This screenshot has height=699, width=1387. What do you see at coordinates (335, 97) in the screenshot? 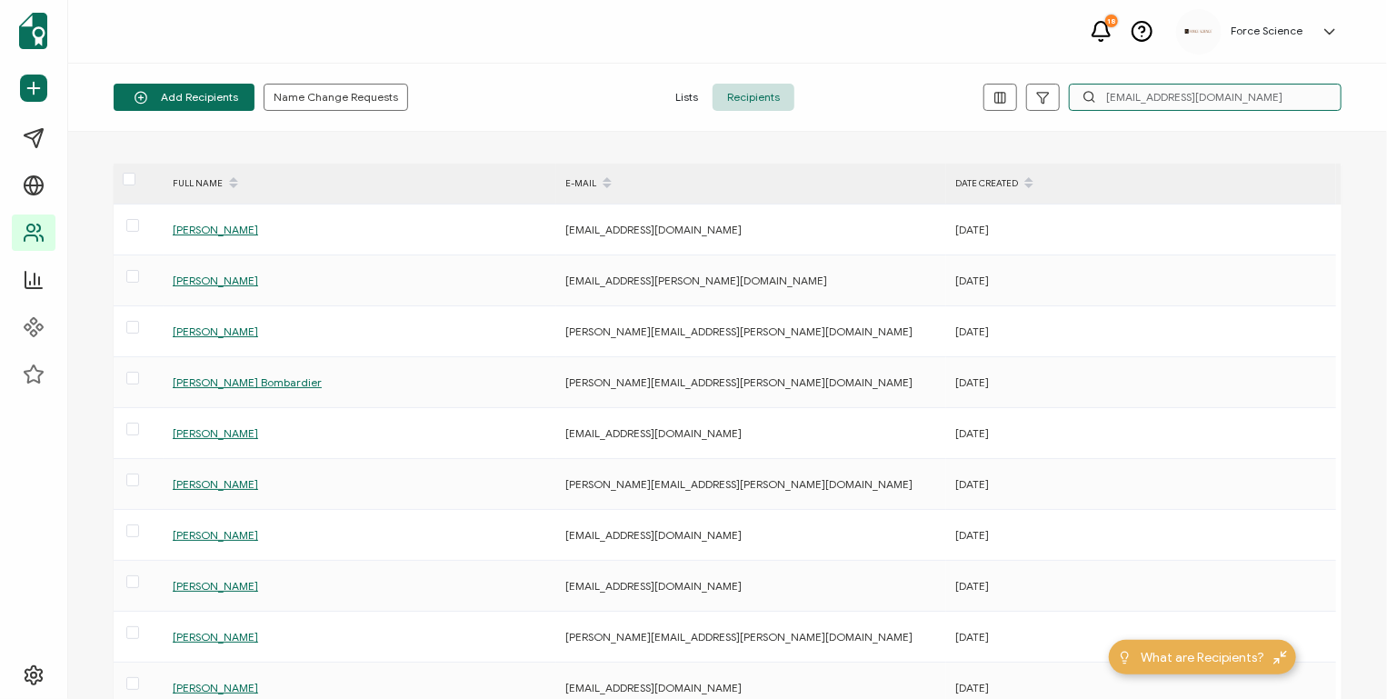
I see `button: Name Change Requests` at bounding box center [335, 97].